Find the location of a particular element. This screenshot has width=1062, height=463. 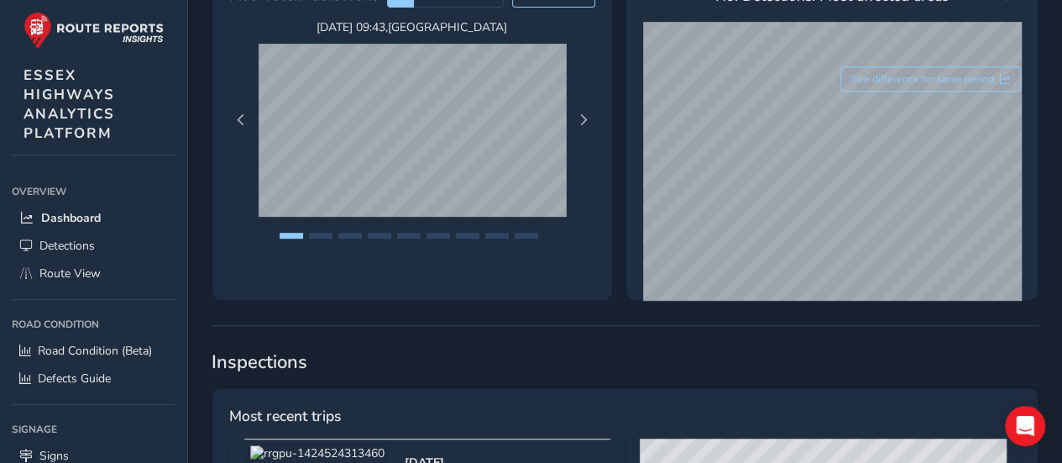

span: Inspections is located at coordinates (625, 362).